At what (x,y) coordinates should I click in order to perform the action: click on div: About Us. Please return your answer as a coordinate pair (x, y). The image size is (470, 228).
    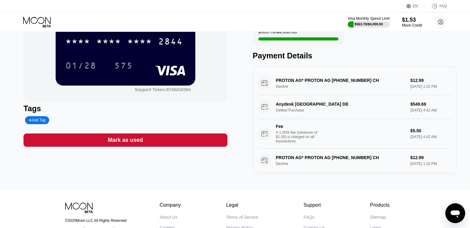
    Looking at the image, I should click on (169, 217).